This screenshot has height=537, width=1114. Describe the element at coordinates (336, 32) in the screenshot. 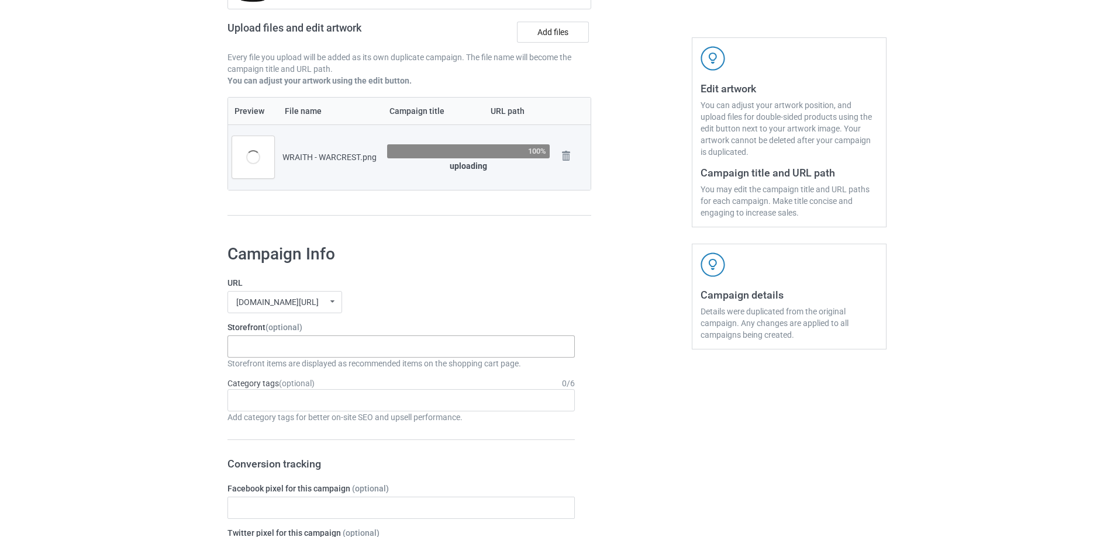

I see `h2: Upload files and edit artwork` at that location.